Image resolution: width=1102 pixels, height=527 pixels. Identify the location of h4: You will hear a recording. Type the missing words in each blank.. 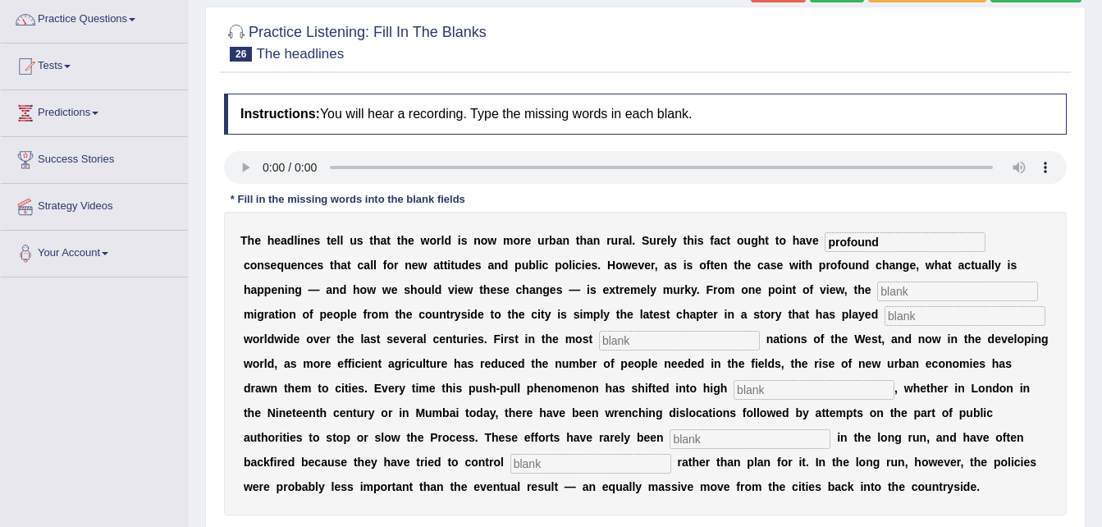
(645, 114).